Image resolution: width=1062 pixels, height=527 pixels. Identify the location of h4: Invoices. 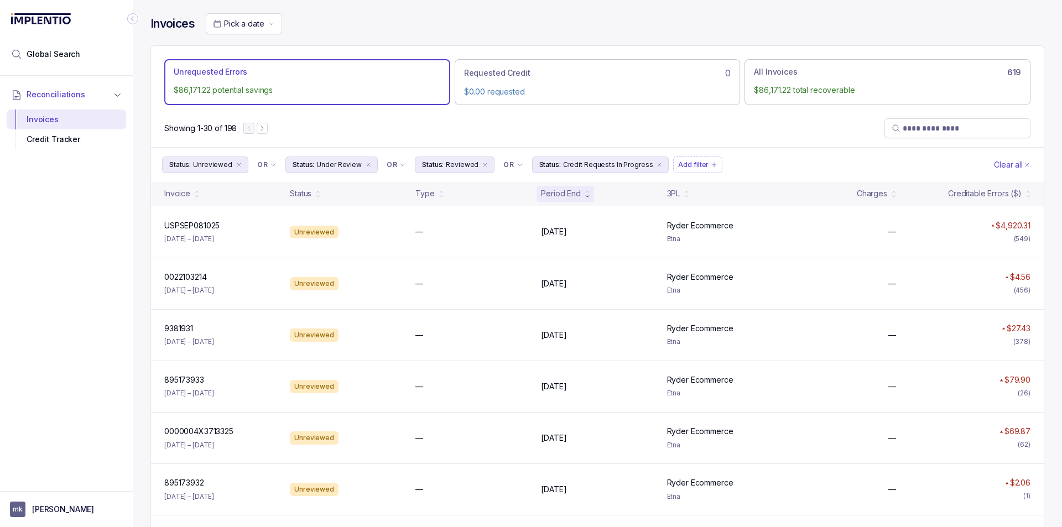
(173, 24).